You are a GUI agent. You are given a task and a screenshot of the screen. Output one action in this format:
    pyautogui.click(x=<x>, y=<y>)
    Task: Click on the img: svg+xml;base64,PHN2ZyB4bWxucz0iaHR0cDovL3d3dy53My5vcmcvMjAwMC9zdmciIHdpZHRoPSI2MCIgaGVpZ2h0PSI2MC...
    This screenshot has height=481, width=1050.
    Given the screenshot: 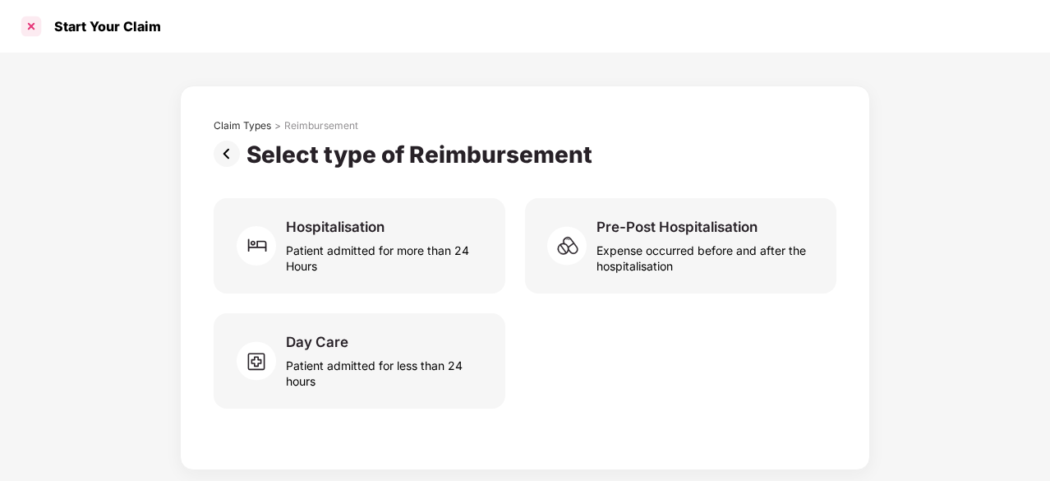 What is the action you would take?
    pyautogui.click(x=261, y=246)
    